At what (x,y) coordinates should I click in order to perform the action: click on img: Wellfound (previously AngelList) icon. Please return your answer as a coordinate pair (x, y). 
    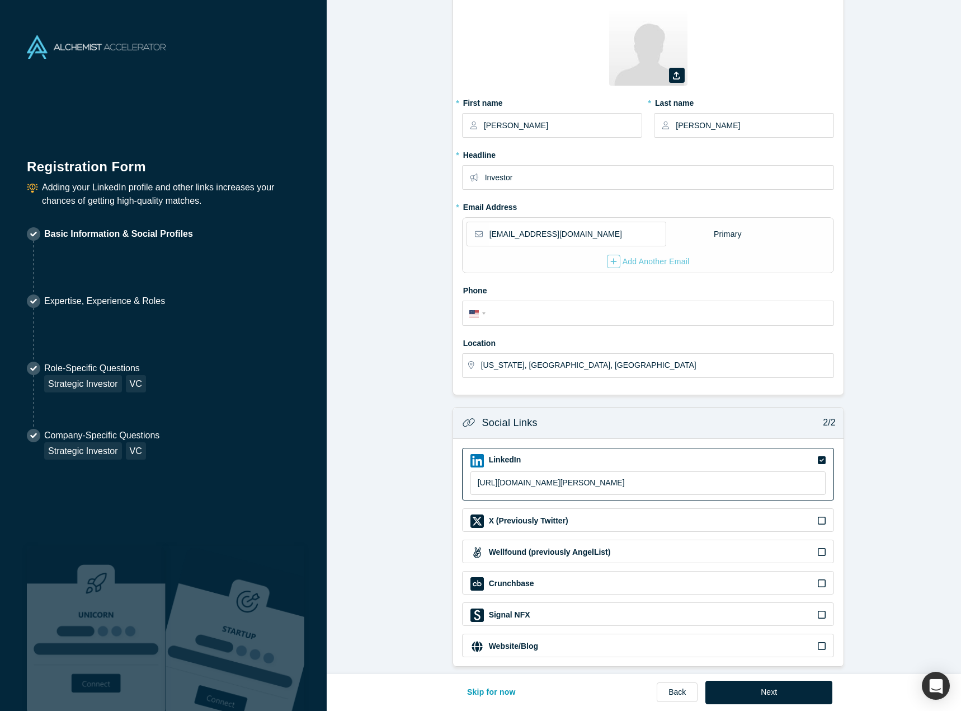
    Looking at the image, I should click on (477, 552).